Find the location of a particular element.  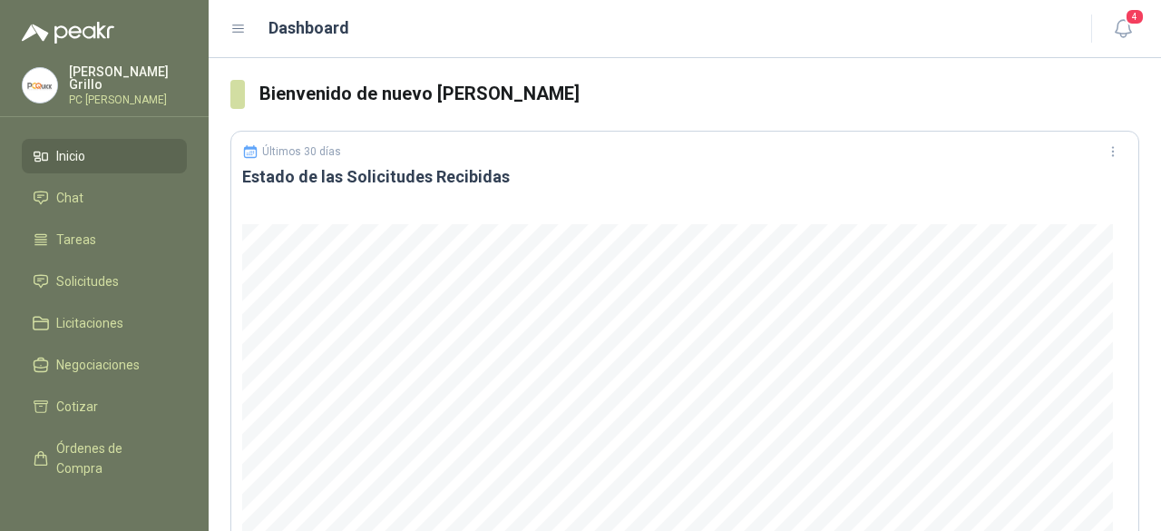

a: Órdenes de Compra is located at coordinates (104, 458).